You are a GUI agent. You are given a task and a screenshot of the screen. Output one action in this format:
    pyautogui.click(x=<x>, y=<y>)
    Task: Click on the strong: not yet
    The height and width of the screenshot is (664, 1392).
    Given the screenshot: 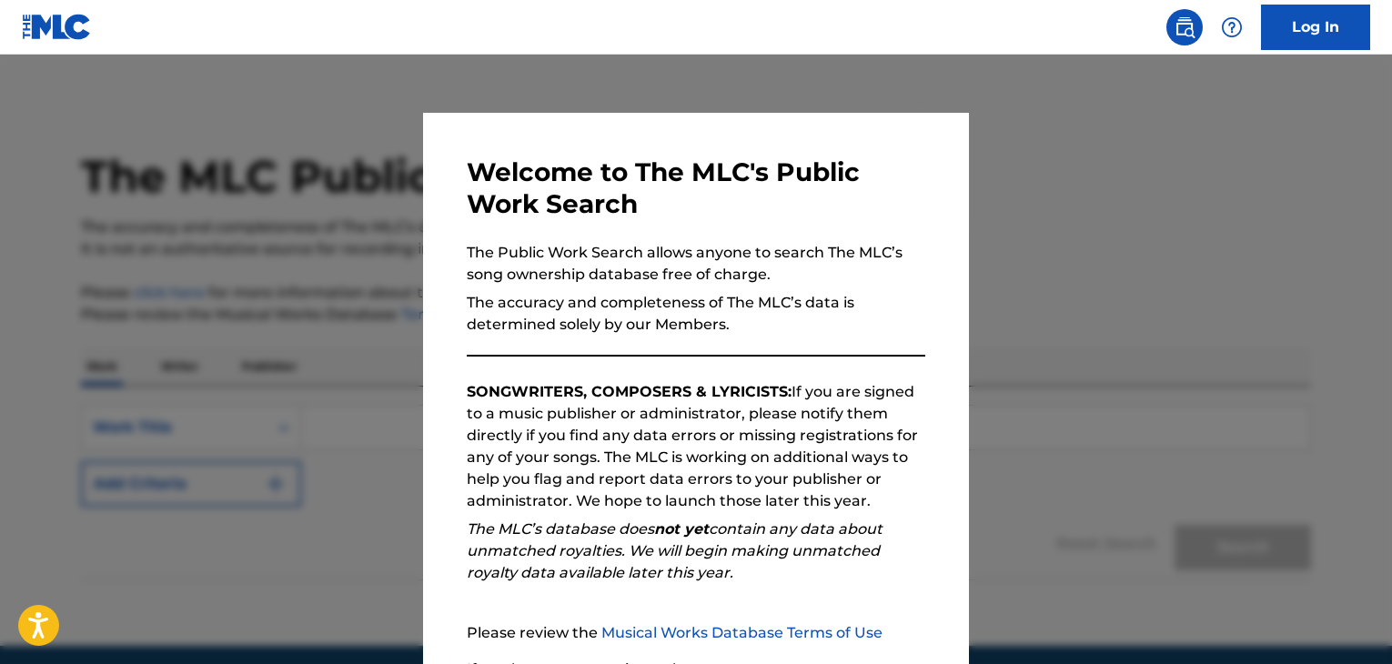 What is the action you would take?
    pyautogui.click(x=682, y=529)
    